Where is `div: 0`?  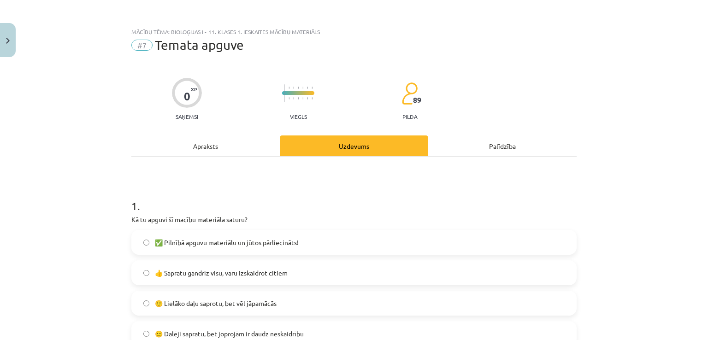
div: 0 is located at coordinates (187, 96).